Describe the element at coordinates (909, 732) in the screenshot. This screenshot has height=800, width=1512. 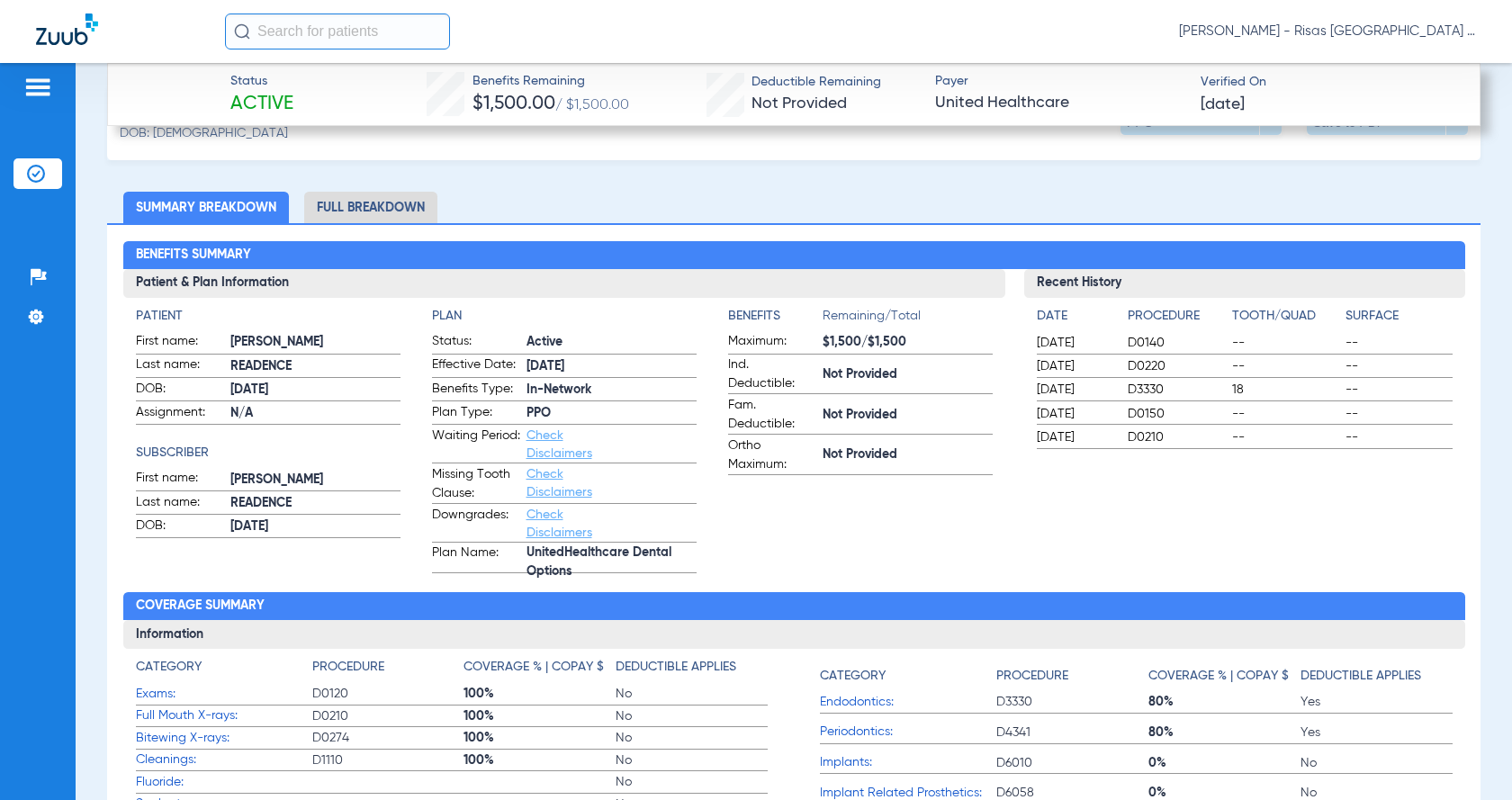
I see `span: Periodontics:` at that location.